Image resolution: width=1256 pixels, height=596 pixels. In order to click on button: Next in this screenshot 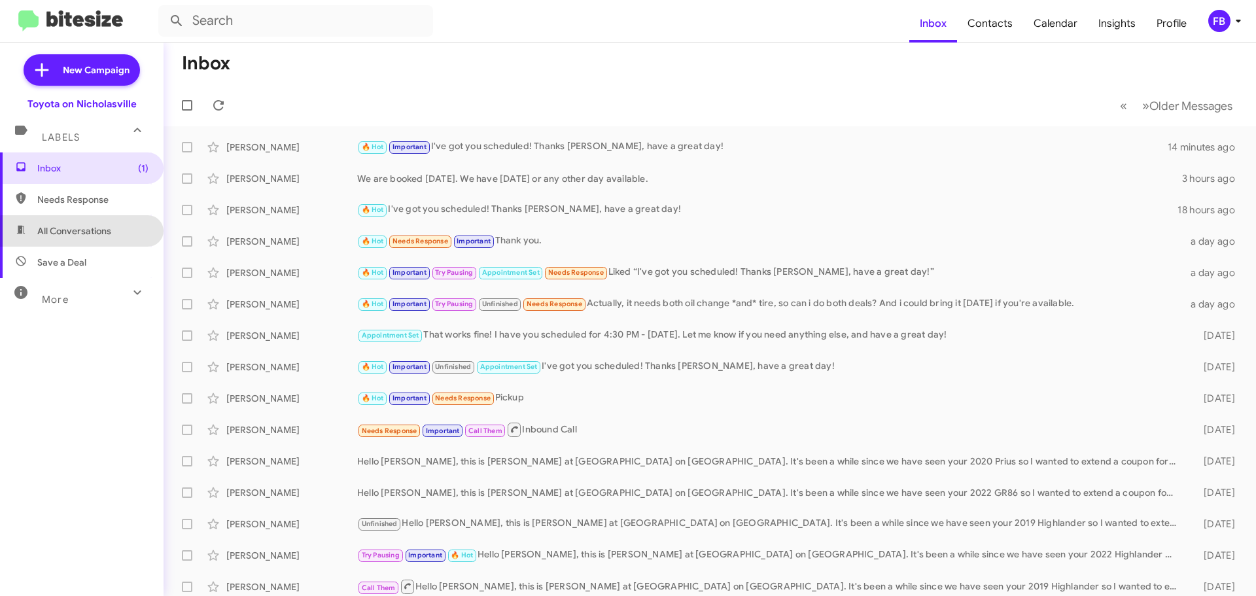, I will do `click(1188, 105)`.